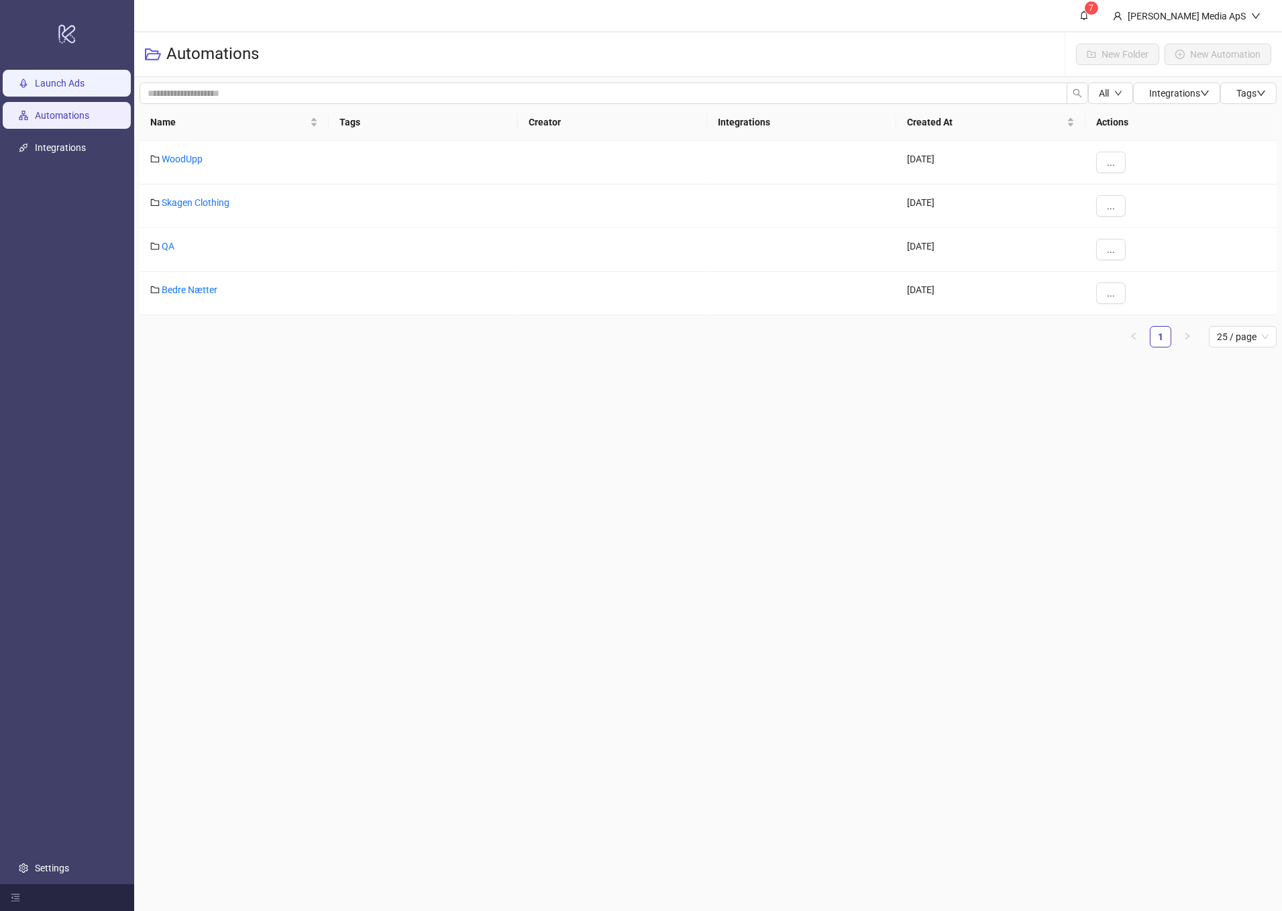 The height and width of the screenshot is (911, 1282). I want to click on span: left, so click(1134, 336).